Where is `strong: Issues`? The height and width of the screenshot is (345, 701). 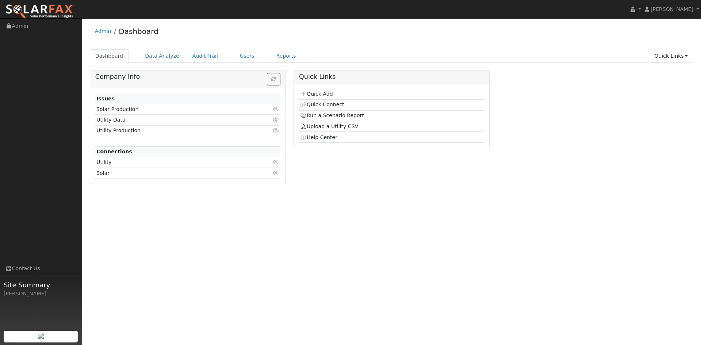
strong: Issues is located at coordinates (106, 99).